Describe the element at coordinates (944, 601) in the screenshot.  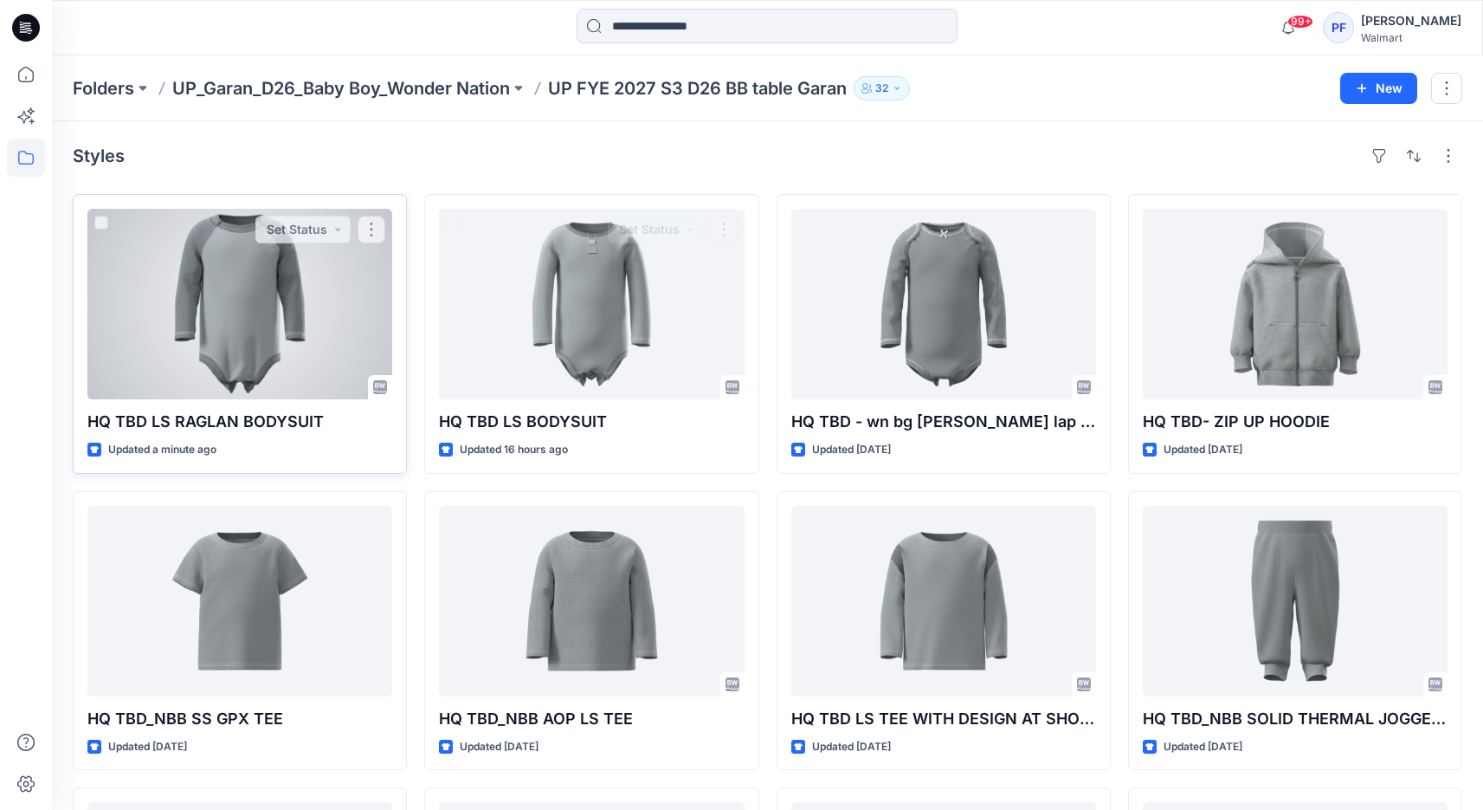
I see `a: HQ TBD LS TEE WITH DESIGN AT SHOULDER - ib2017` at that location.